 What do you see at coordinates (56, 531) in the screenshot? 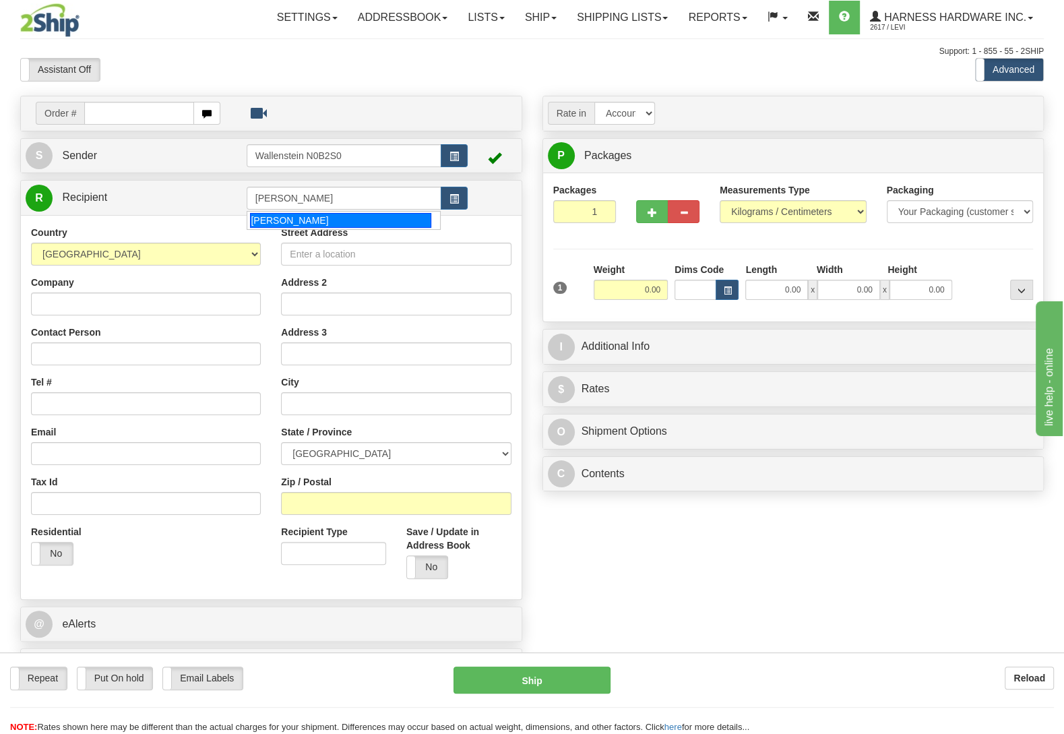
I see `label: Residential` at bounding box center [56, 531].